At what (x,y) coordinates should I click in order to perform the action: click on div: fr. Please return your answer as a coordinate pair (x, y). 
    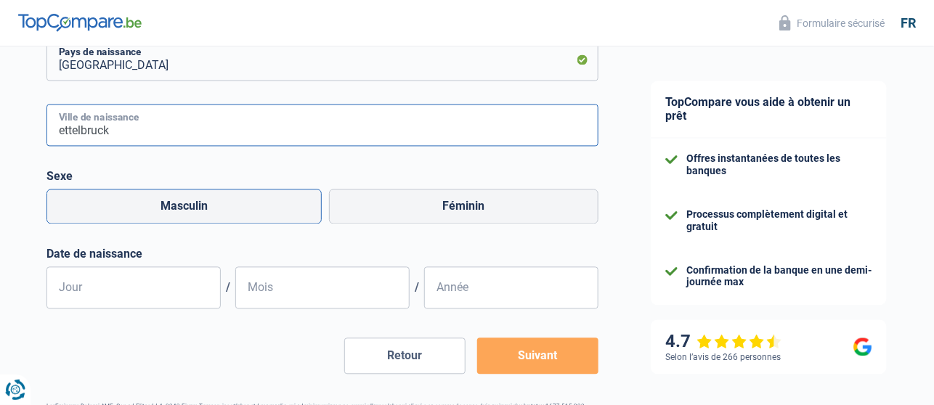
    Looking at the image, I should click on (907, 23).